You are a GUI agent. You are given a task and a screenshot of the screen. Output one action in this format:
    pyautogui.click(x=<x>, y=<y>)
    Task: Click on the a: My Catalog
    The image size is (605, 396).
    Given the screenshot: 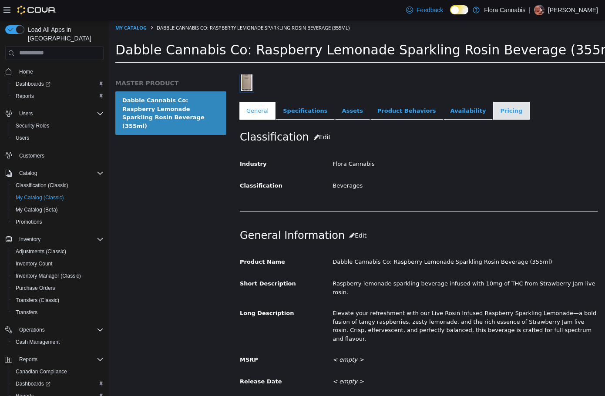 What is the action you would take?
    pyautogui.click(x=22, y=7)
    